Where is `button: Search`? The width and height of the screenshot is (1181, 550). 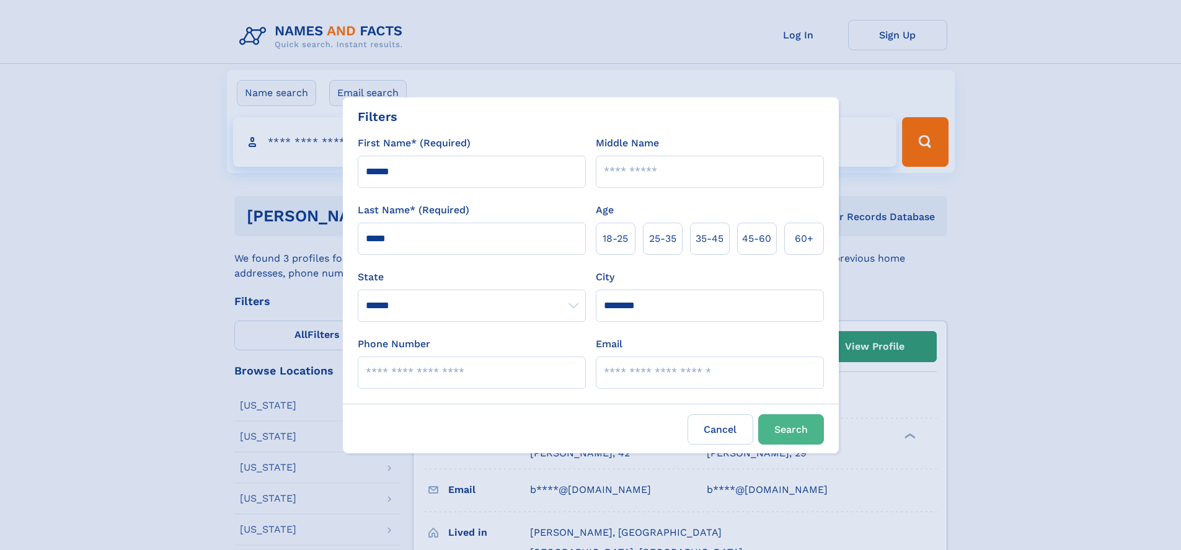
button: Search is located at coordinates (791, 429).